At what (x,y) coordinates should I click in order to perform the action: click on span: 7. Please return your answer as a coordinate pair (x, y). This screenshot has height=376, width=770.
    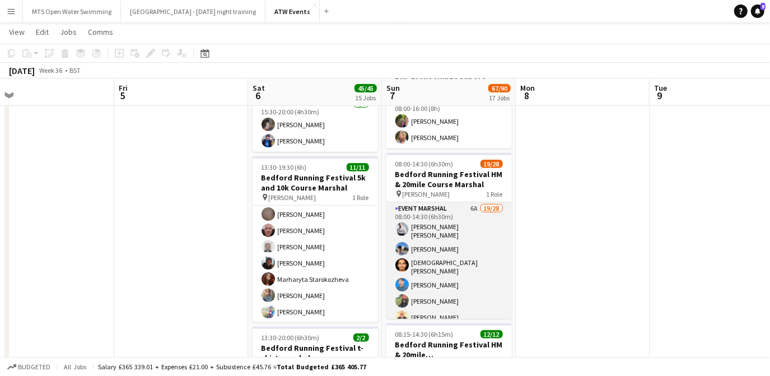
    Looking at the image, I should click on (392, 95).